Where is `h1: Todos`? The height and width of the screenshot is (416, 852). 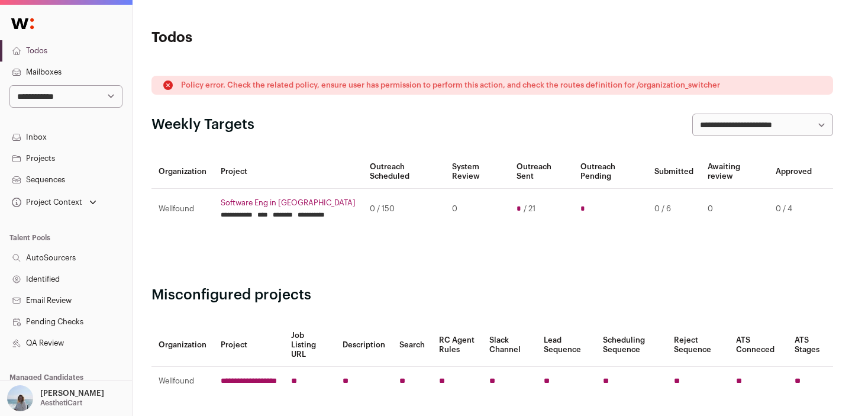
h1: Todos is located at coordinates (265, 38).